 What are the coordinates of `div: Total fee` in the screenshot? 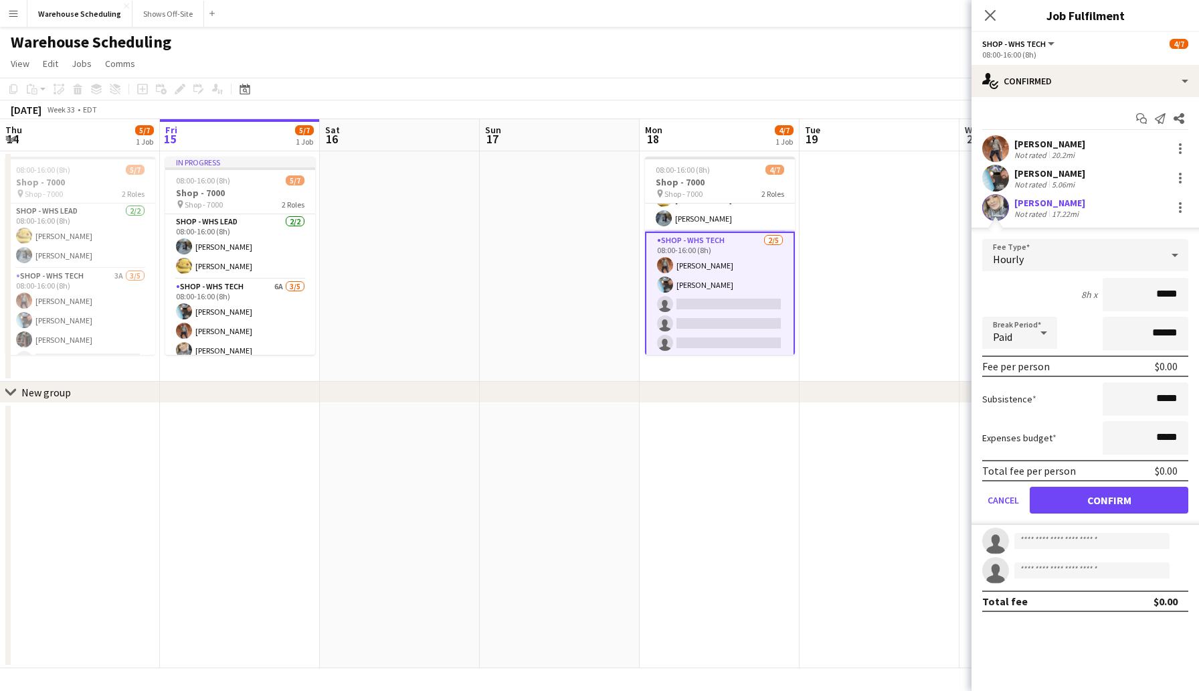 It's located at (1005, 601).